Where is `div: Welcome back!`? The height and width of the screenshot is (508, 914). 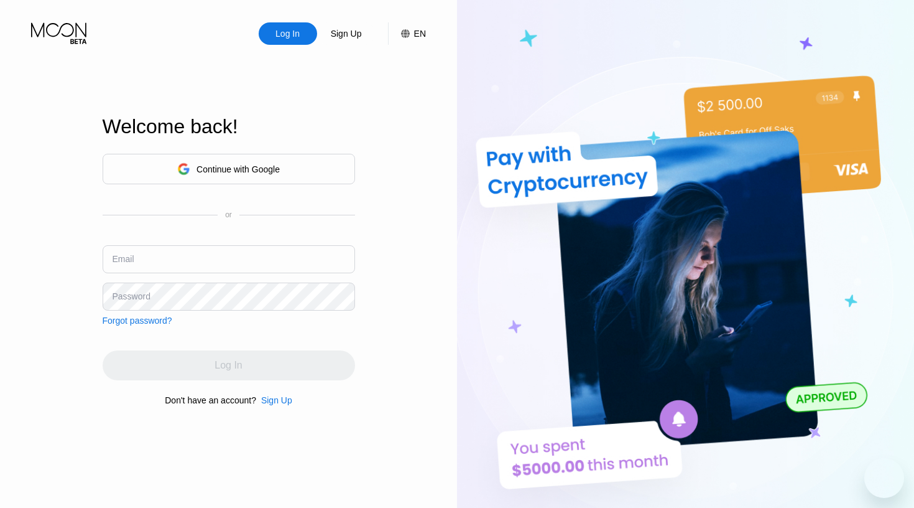
div: Welcome back! is located at coordinates (229, 126).